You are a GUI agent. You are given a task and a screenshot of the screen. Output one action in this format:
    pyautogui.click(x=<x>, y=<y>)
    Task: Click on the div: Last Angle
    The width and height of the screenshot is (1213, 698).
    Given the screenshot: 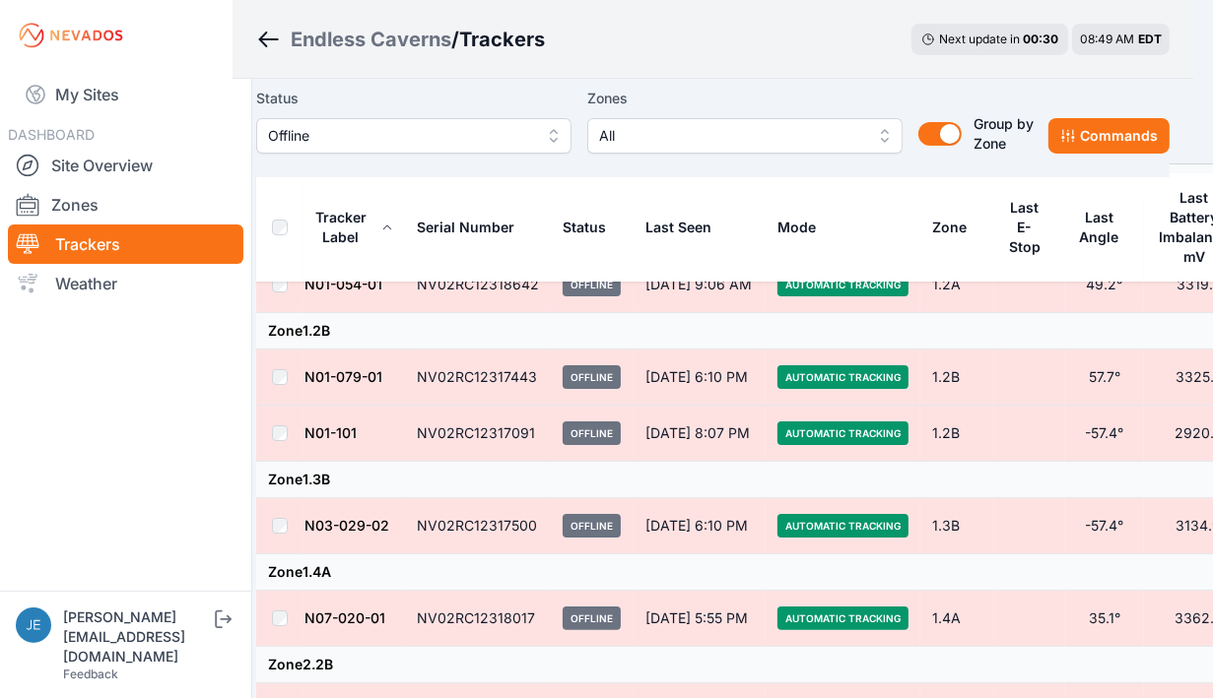 What is the action you would take?
    pyautogui.click(x=1098, y=228)
    